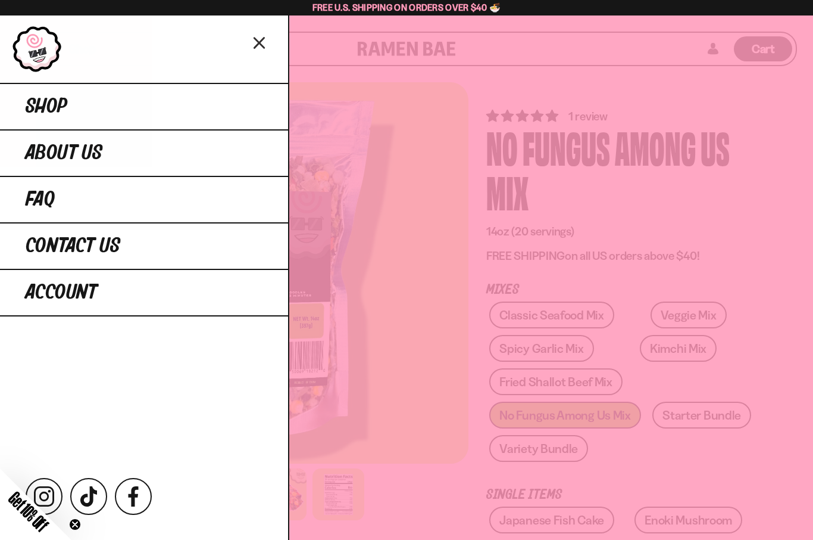 The width and height of the screenshot is (813, 540). I want to click on span: Contact Us, so click(73, 246).